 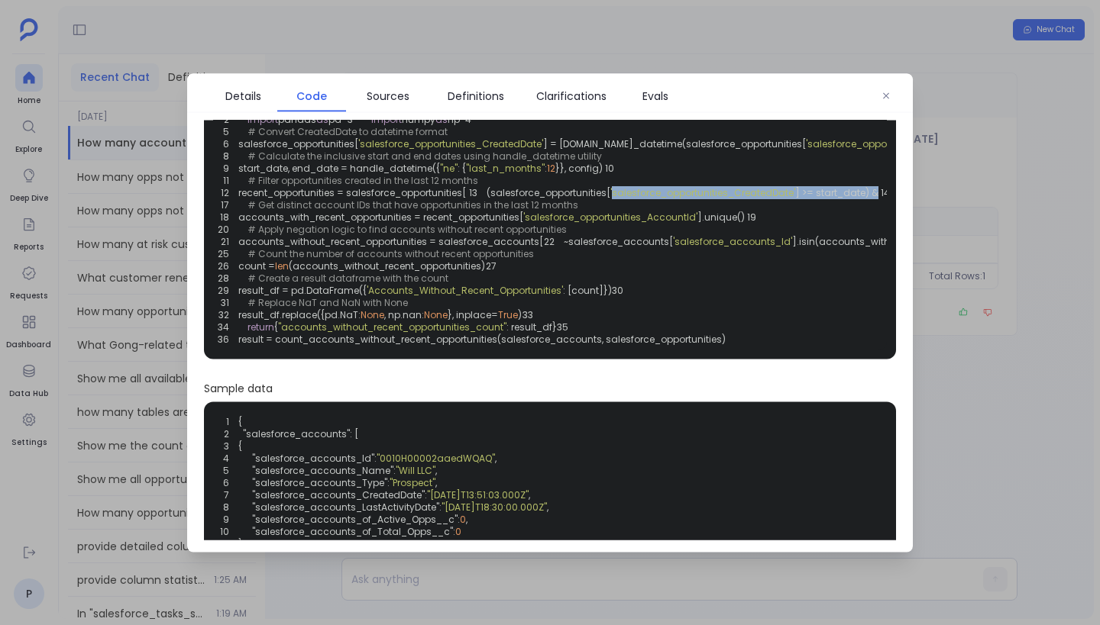 What do you see at coordinates (223, 495) in the screenshot?
I see `span: 7` at bounding box center [223, 495].